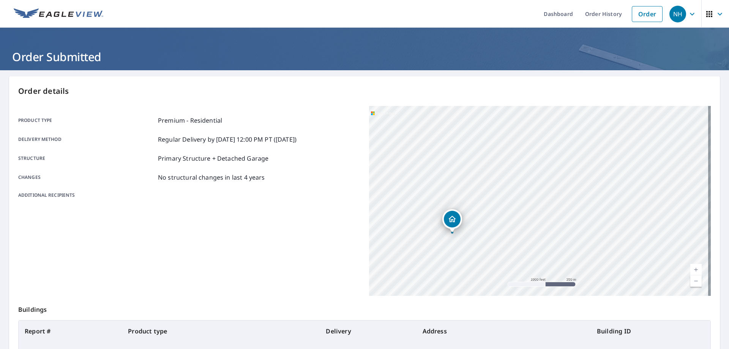  I want to click on h1: Order Submitted, so click(364, 57).